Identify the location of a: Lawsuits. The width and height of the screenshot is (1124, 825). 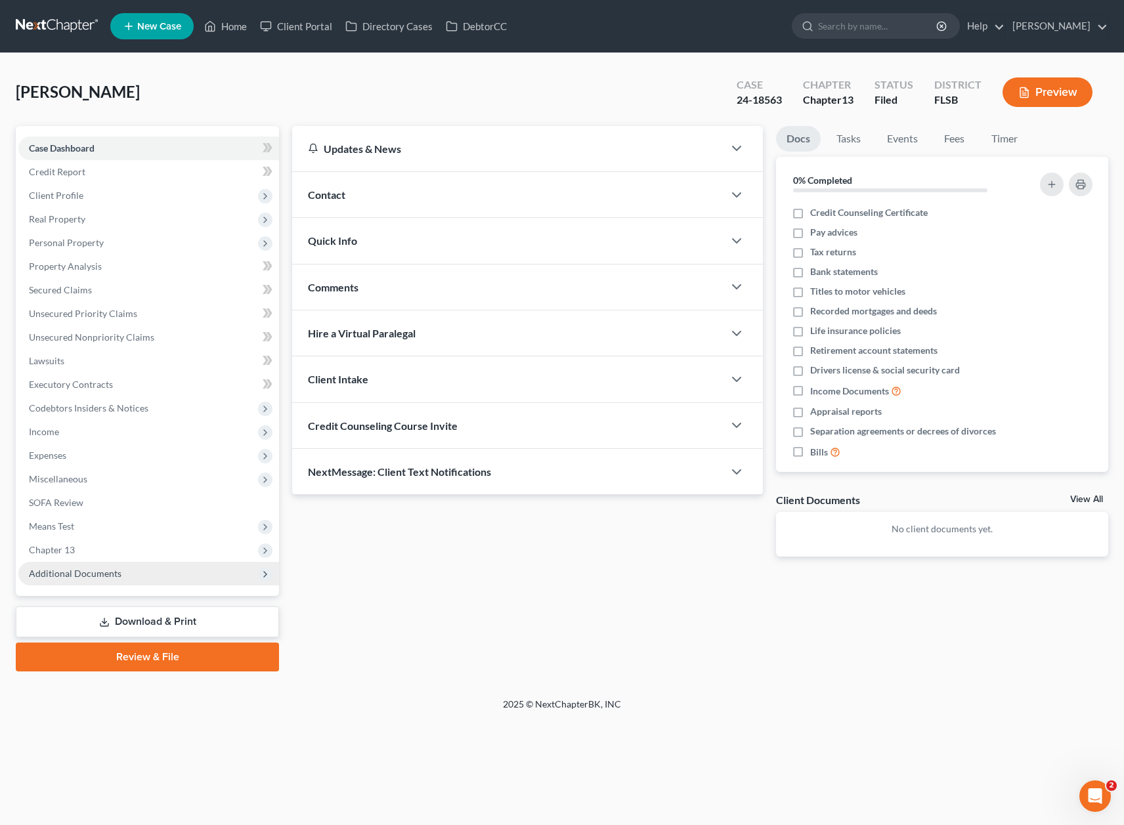
(148, 361).